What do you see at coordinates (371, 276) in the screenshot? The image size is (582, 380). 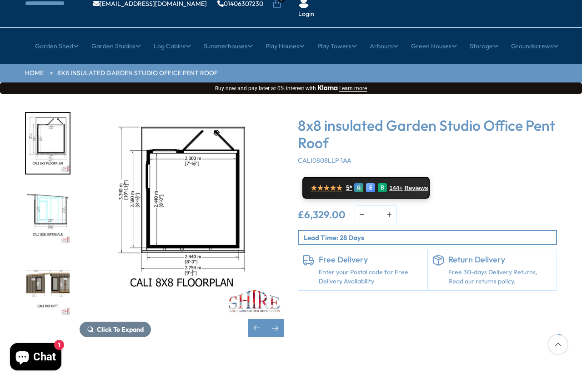 I see `a: Enter your Postal code for Free Delivery Availability` at bounding box center [371, 276].